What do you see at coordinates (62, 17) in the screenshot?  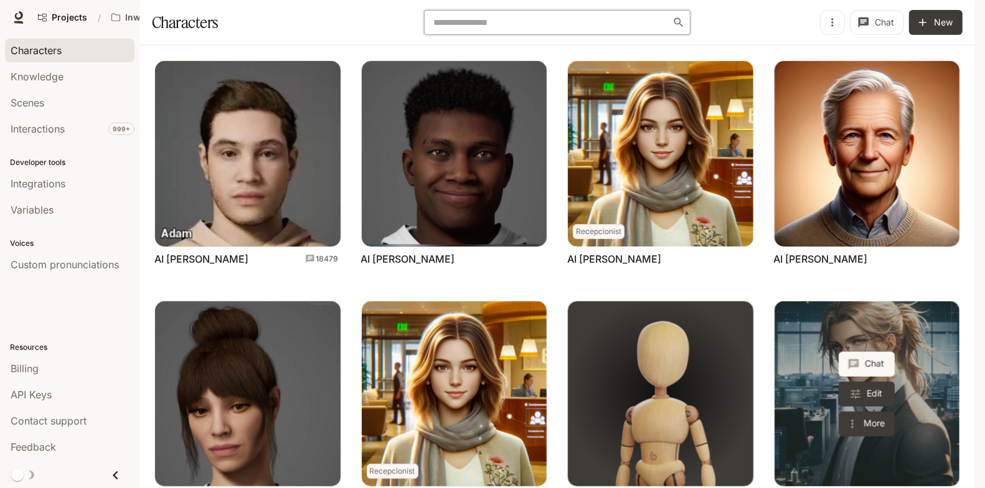 I see `a: Go to projects` at bounding box center [62, 17].